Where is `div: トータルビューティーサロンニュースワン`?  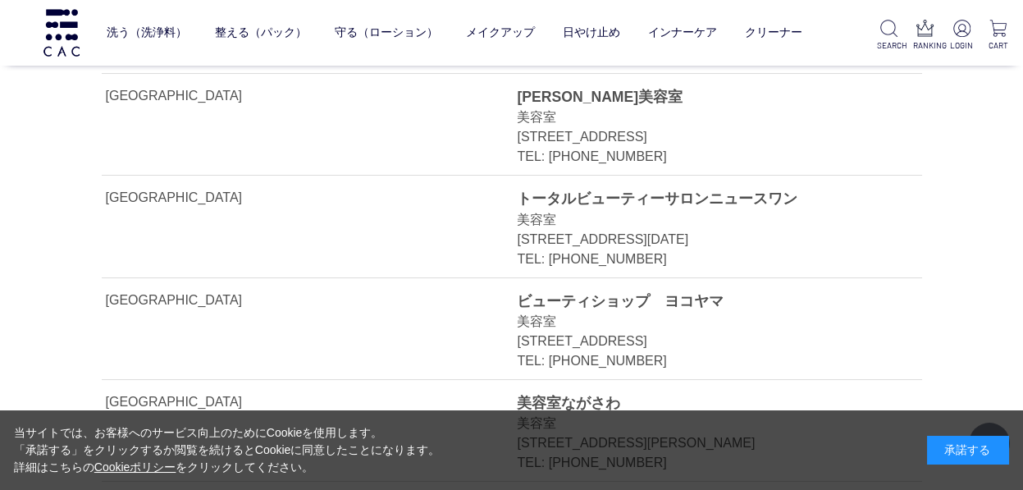 div: トータルビューティーサロンニュースワン is located at coordinates (700, 198).